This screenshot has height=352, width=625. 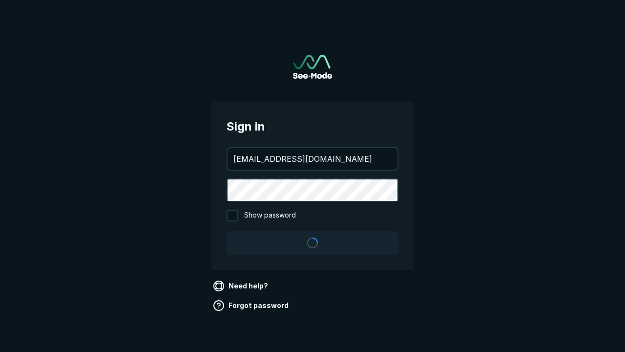 What do you see at coordinates (313, 127) in the screenshot?
I see `span: Sign in` at bounding box center [313, 127].